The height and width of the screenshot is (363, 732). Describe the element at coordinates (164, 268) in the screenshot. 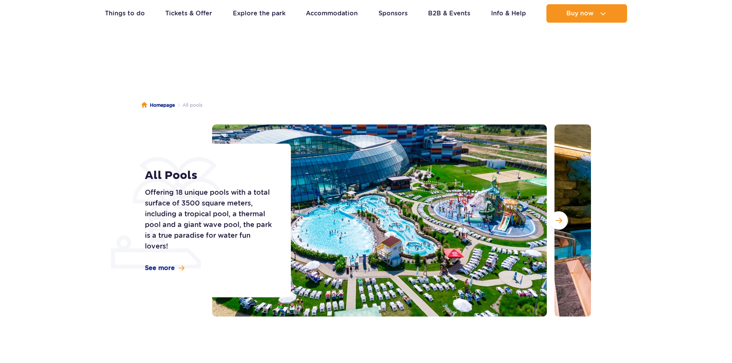

I see `a: See more` at that location.